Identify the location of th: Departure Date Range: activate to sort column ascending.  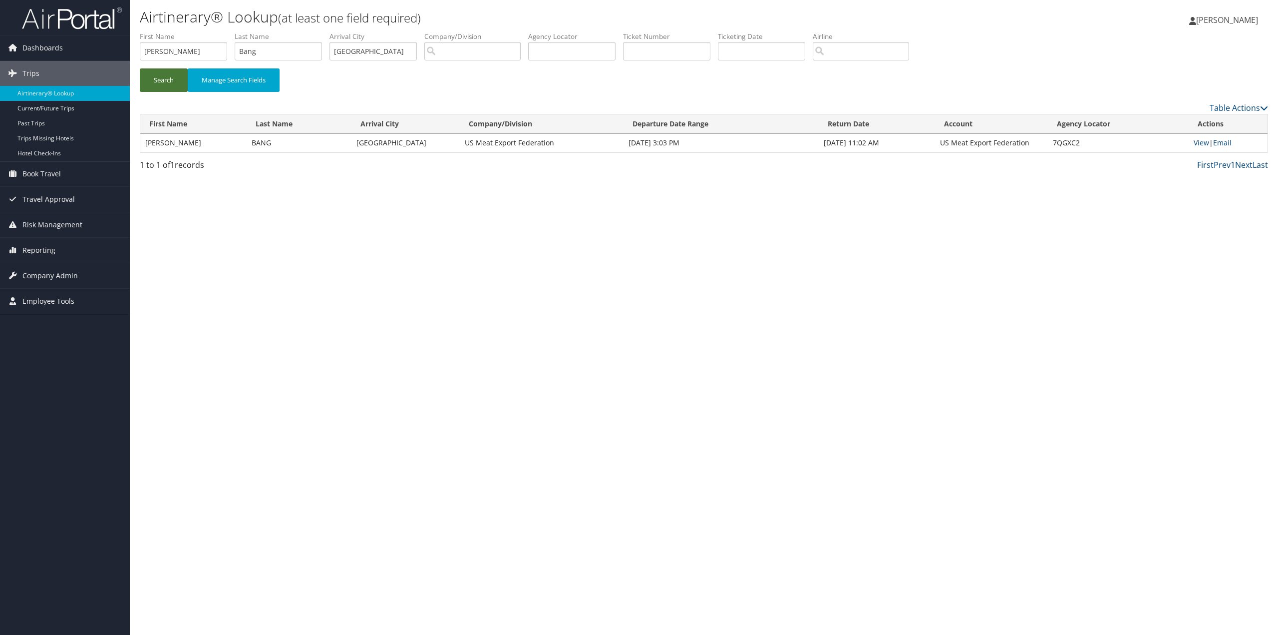
(721, 124).